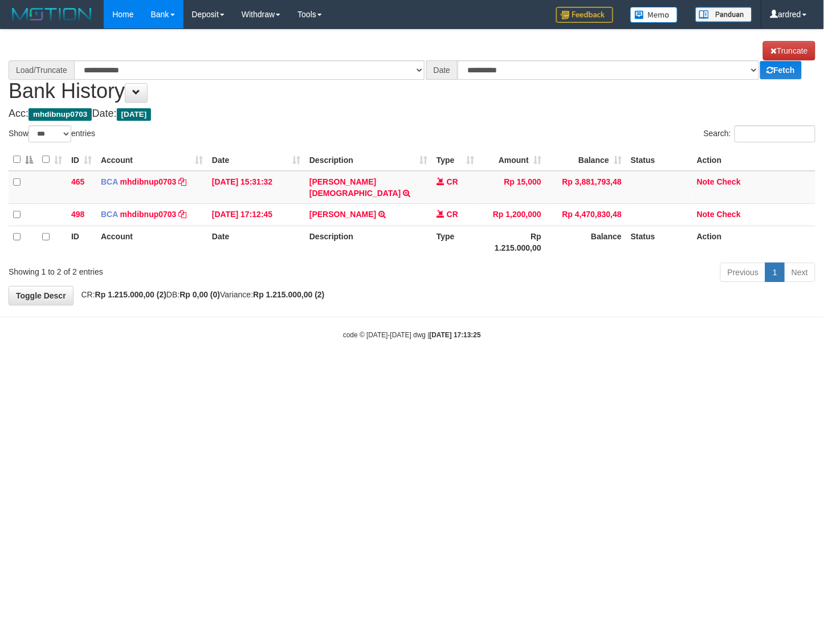 This screenshot has width=824, height=629. I want to click on th: Amount: activate to sort column ascending, so click(512, 159).